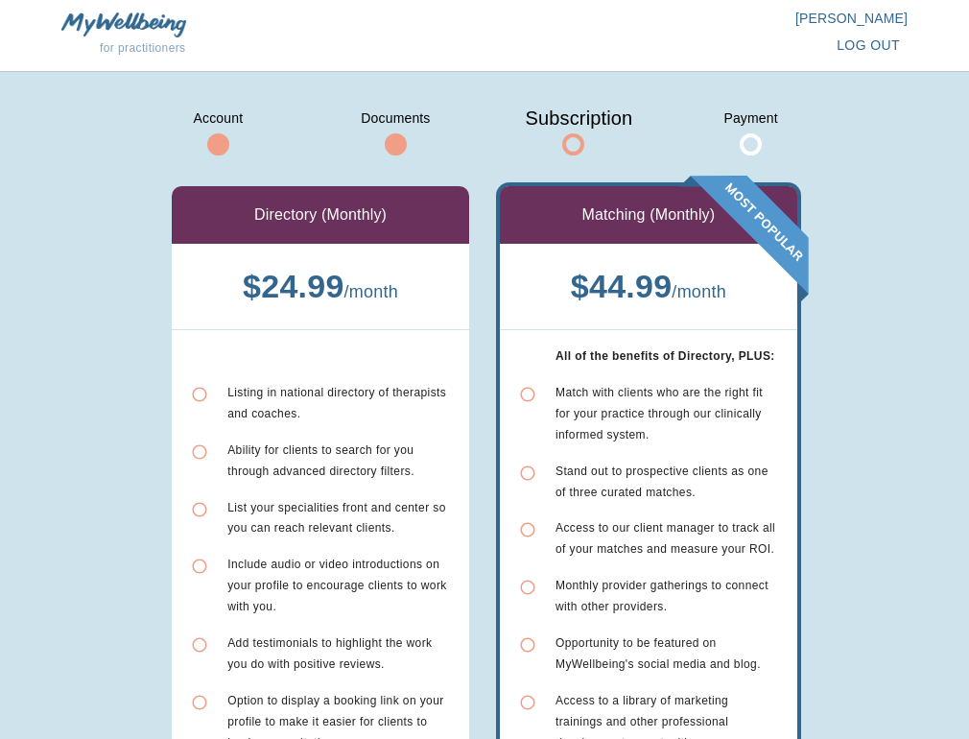 The image size is (969, 739). I want to click on span: Monthly provider gatherings to connect with other providers., so click(662, 596).